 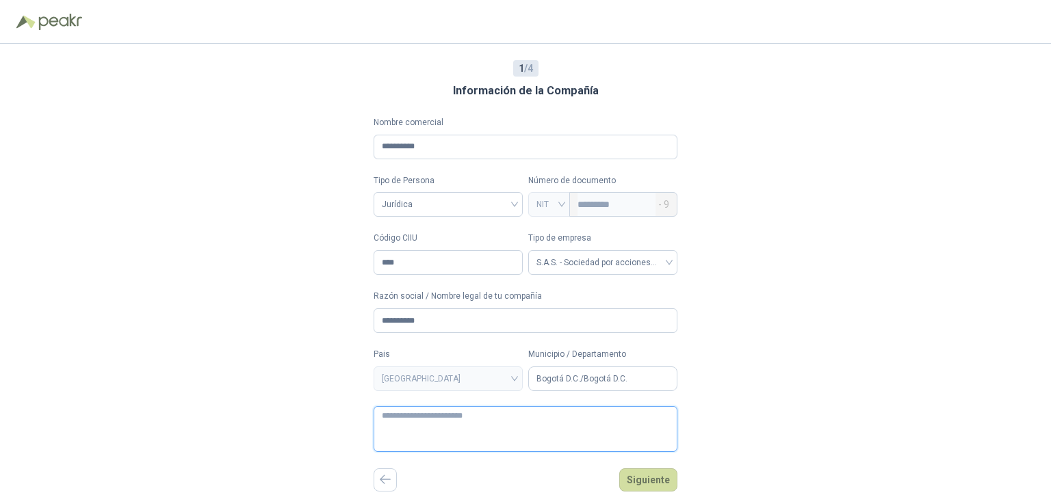 I want to click on span: NIT, so click(x=549, y=204).